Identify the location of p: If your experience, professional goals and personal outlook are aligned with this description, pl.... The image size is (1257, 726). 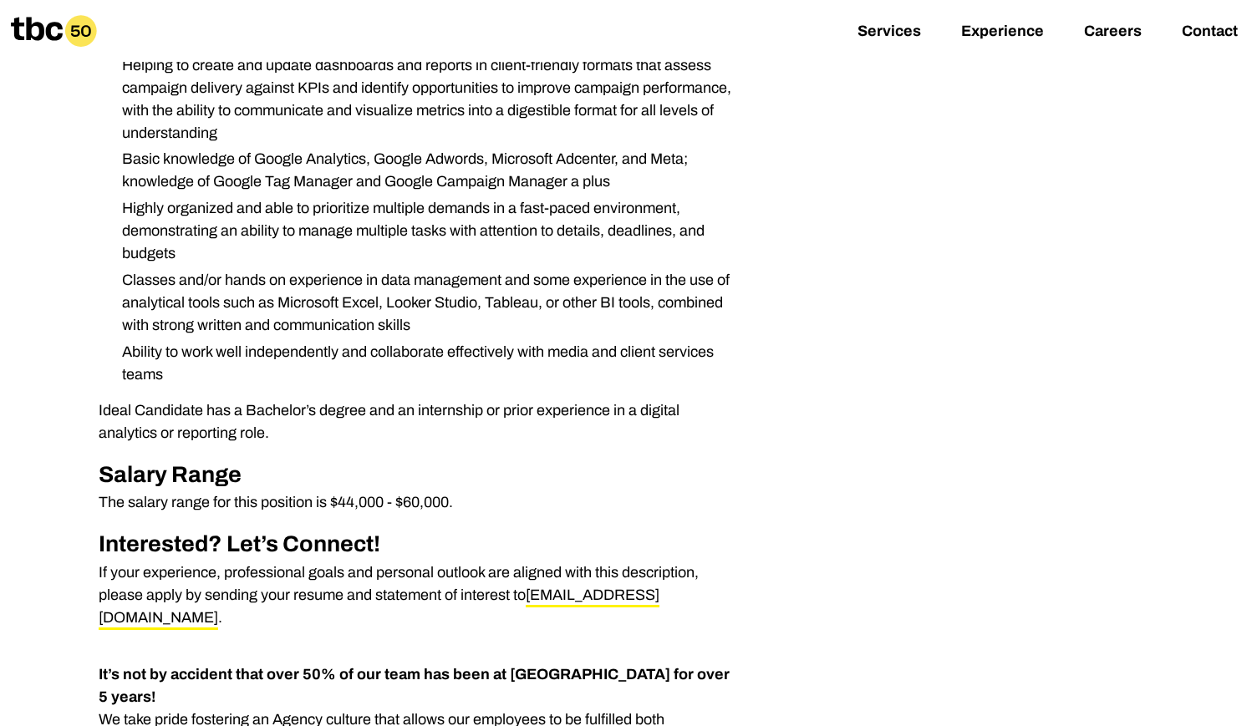
(420, 595).